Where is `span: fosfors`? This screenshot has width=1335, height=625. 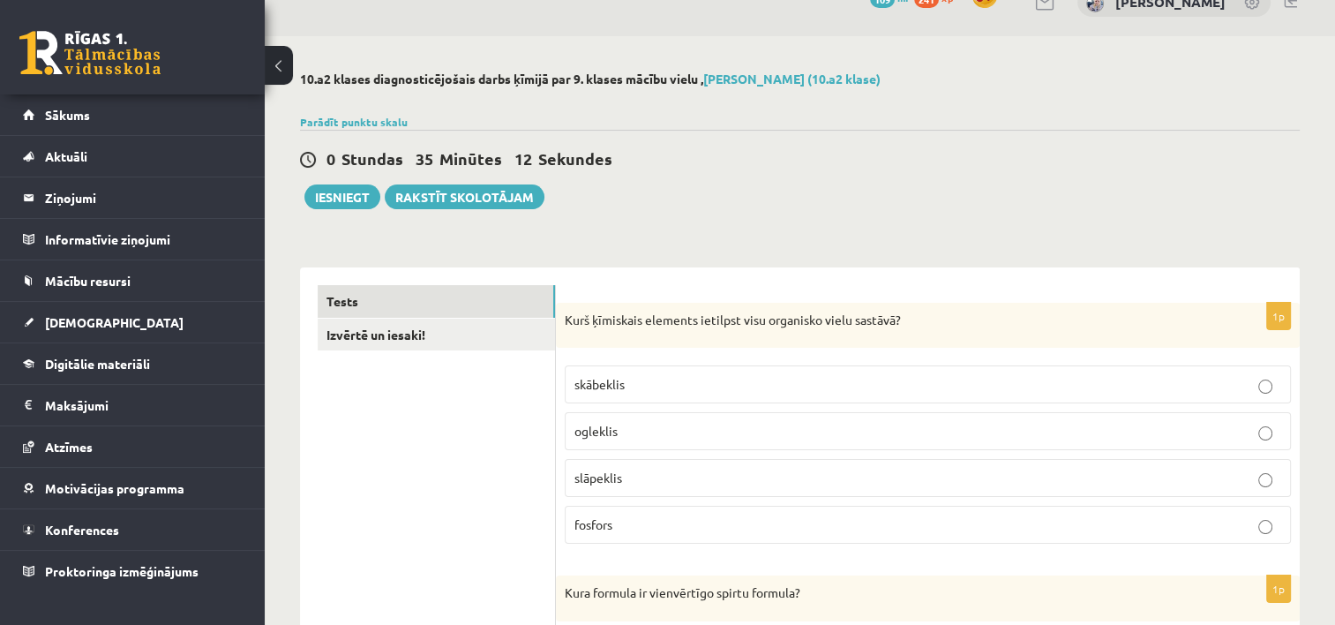
span: fosfors is located at coordinates (593, 524).